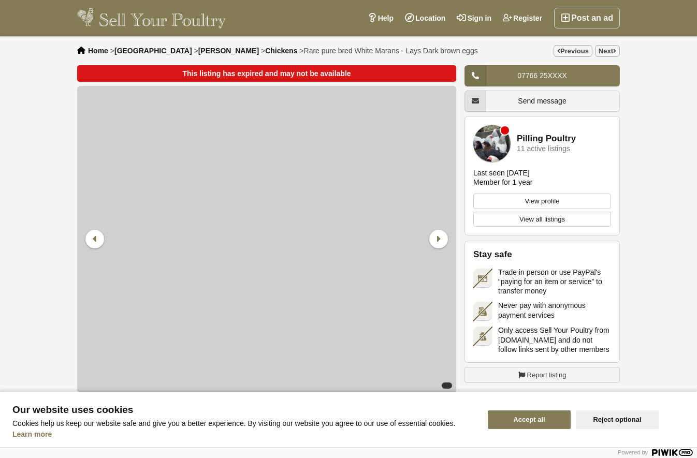  Describe the element at coordinates (633, 453) in the screenshot. I see `span: Powered by` at that location.